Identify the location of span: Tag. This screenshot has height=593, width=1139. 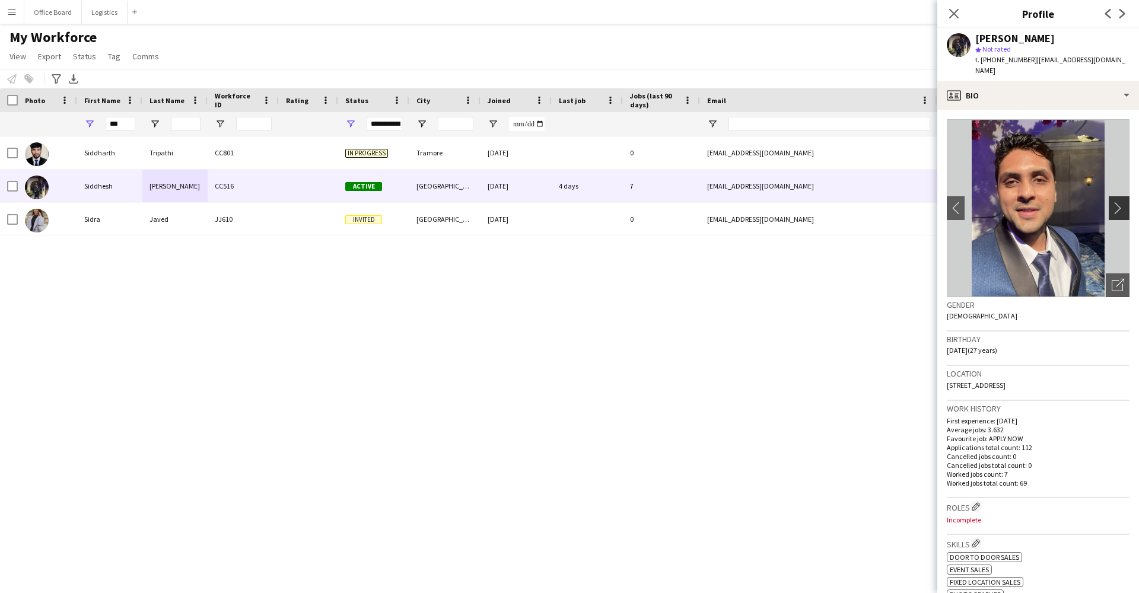
(114, 56).